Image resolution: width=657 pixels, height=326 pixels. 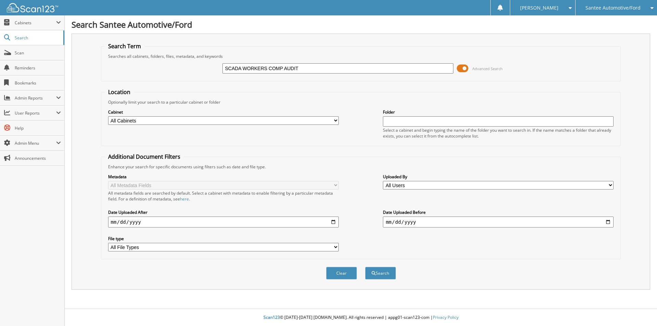 I want to click on span: Bookmarks, so click(x=38, y=83).